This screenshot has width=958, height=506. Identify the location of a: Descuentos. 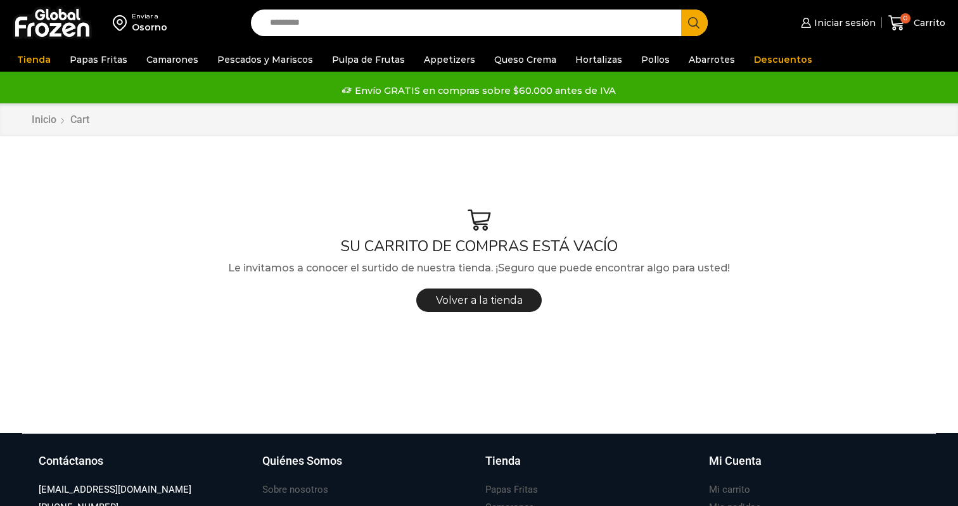
(783, 60).